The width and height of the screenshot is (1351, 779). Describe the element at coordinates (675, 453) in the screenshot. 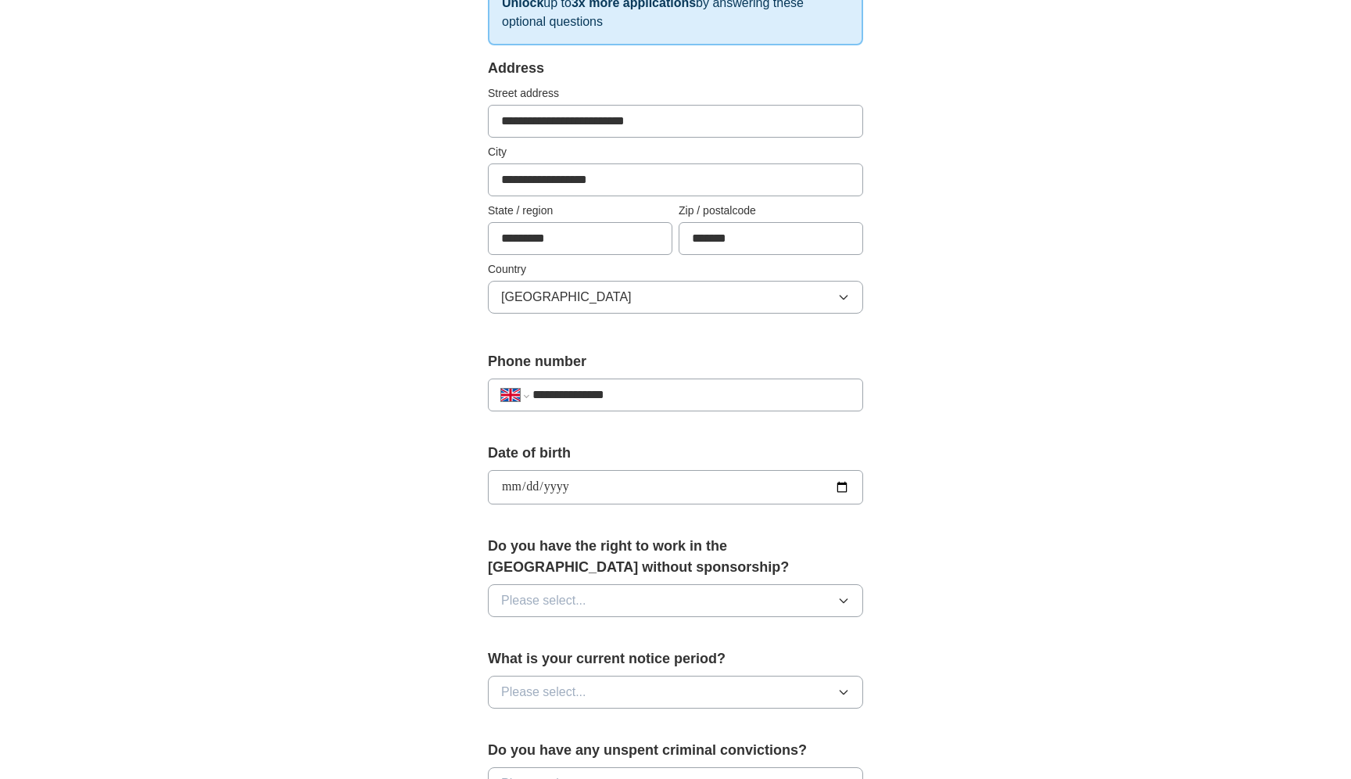

I see `label: Date of birth` at that location.